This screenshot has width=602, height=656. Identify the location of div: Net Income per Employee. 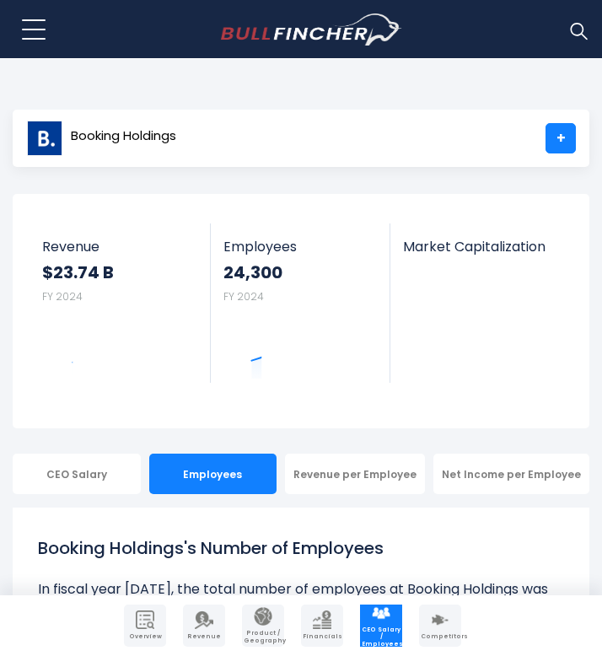
(511, 474).